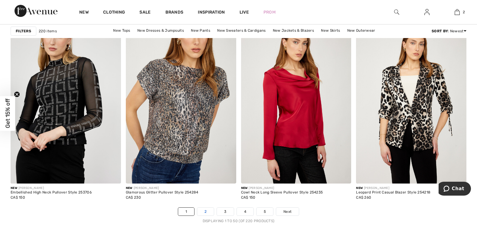 This screenshot has height=227, width=477. What do you see at coordinates (411, 101) in the screenshot?
I see `a: Leopard Print Casual Blazer Style 254218. Beige/Black` at bounding box center [411, 101].